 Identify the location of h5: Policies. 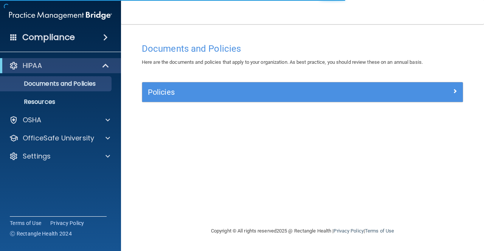
(262, 92).